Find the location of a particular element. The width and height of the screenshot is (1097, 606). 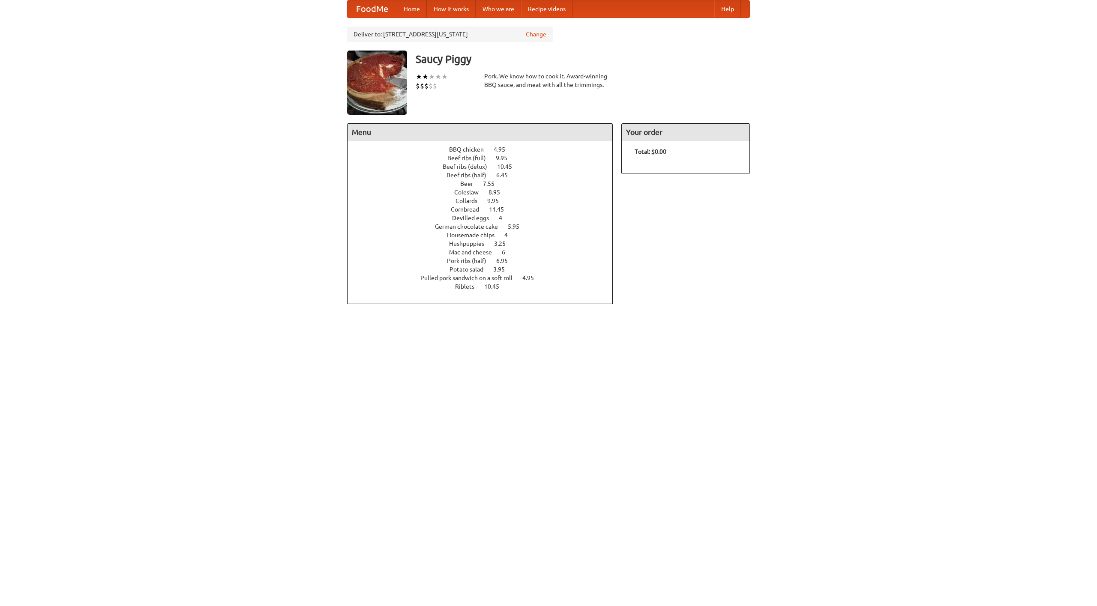

a: Pork ribs (half) 6.95 is located at coordinates (485, 261).